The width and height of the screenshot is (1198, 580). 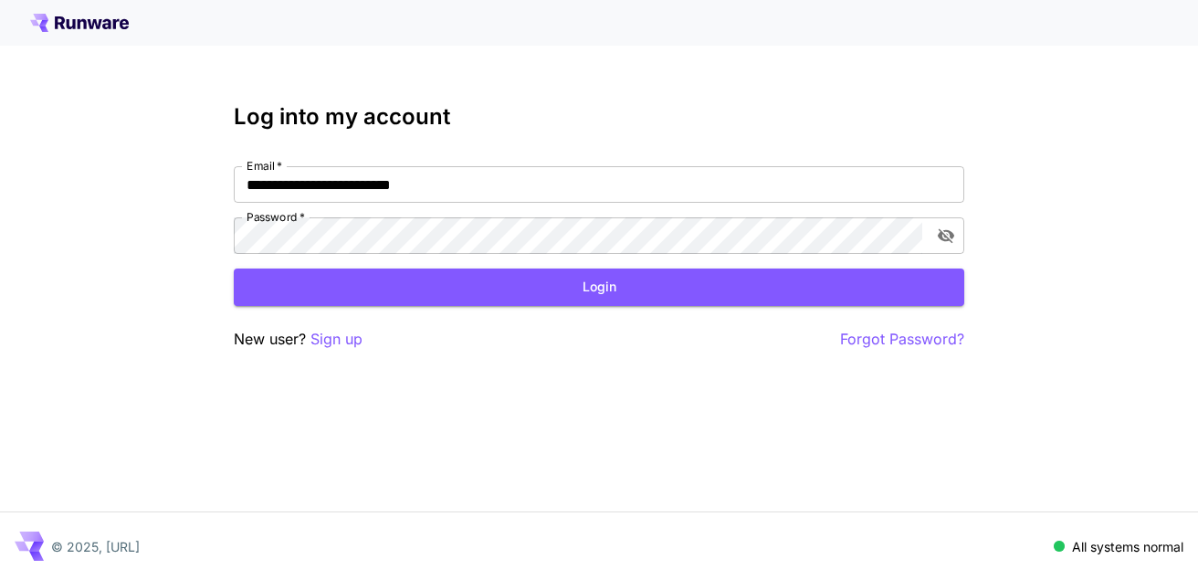 I want to click on button: toggle password visibility, so click(x=946, y=236).